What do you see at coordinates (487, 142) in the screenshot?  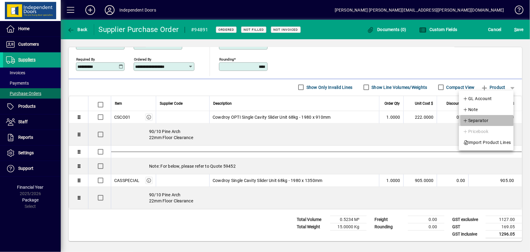 I see `span: Import Product Lines` at bounding box center [487, 142].